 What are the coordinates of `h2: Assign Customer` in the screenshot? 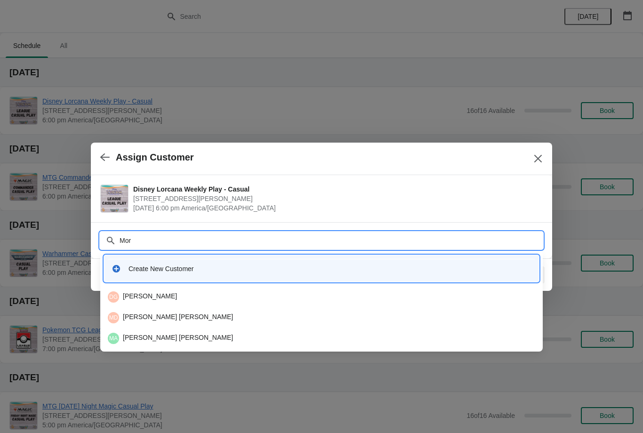 It's located at (155, 157).